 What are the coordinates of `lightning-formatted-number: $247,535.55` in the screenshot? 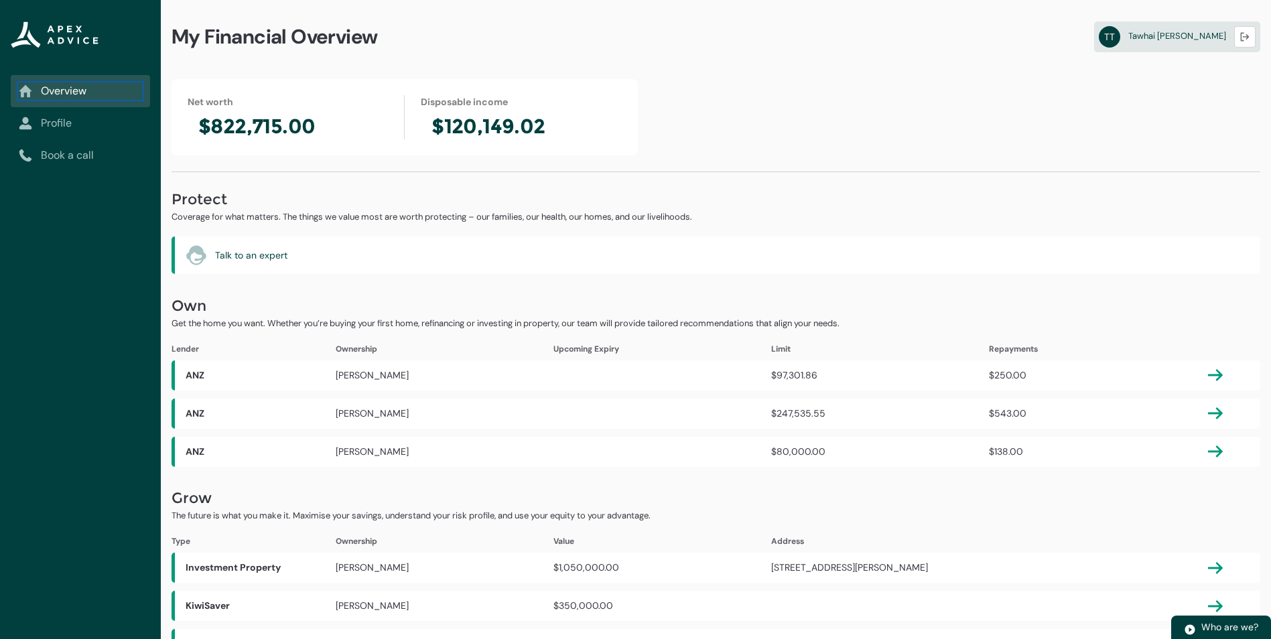 It's located at (798, 413).